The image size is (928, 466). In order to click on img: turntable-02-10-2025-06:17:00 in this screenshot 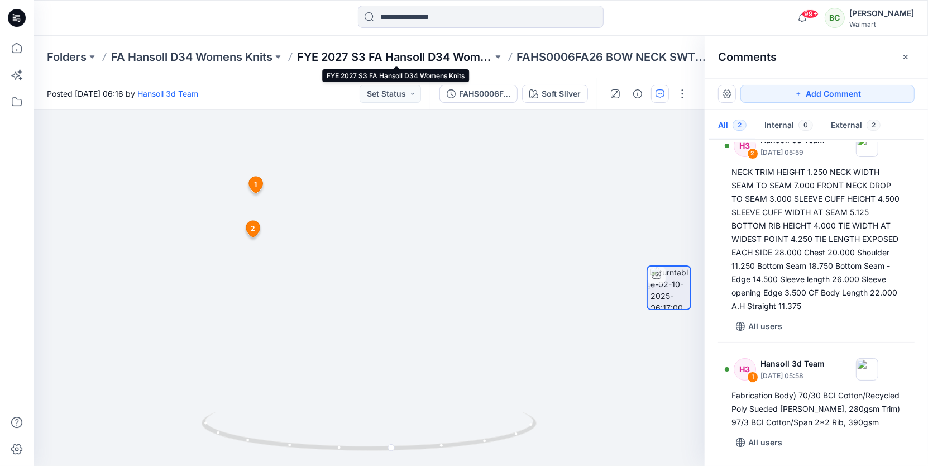, I will do `click(670, 288)`.